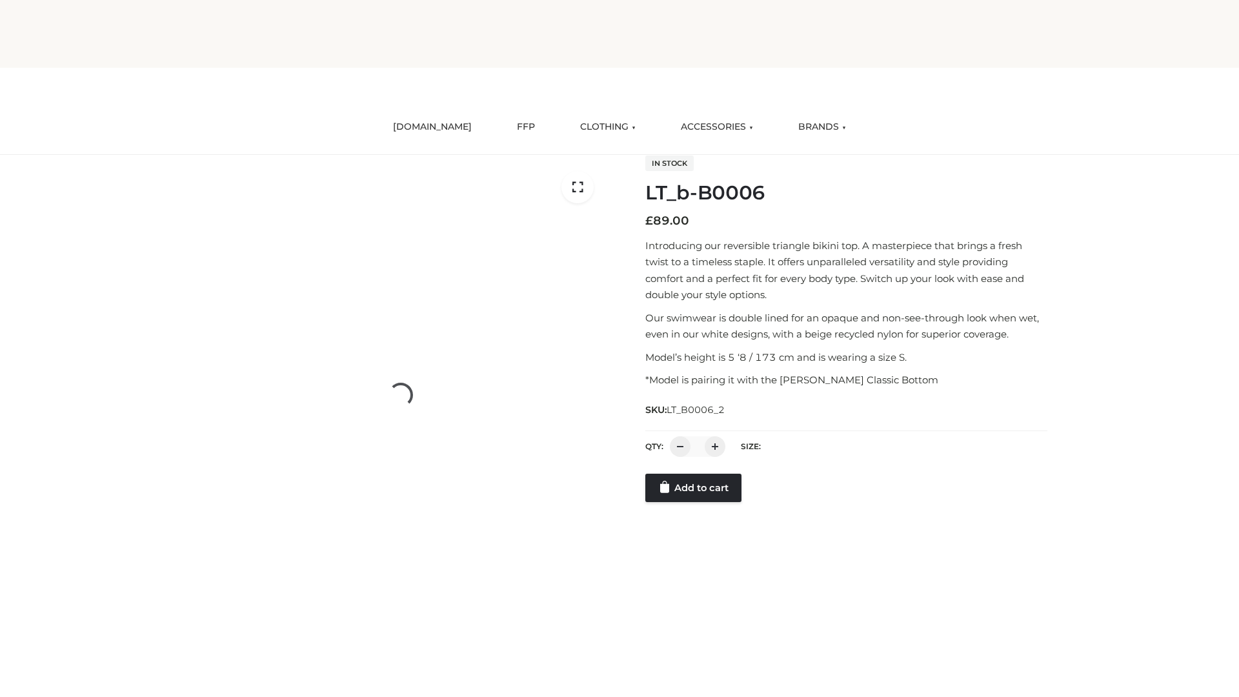  Describe the element at coordinates (667, 221) in the screenshot. I see `bdi: 89.00` at that location.